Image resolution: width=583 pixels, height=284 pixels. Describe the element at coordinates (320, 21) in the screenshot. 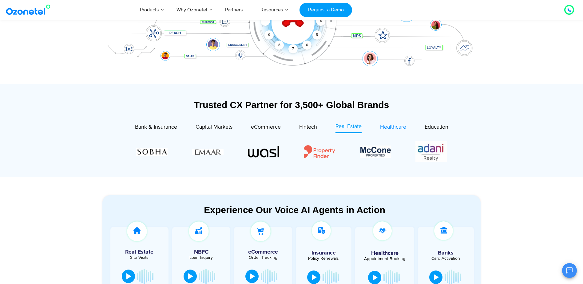

I see `div: 4` at that location.